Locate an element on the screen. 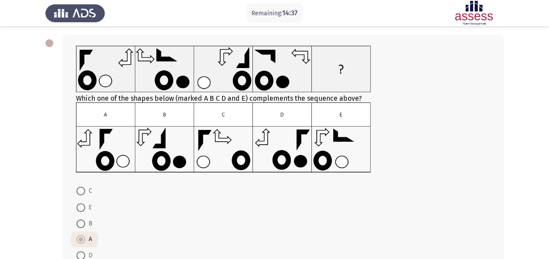 The height and width of the screenshot is (259, 549). span: C is located at coordinates (89, 191).